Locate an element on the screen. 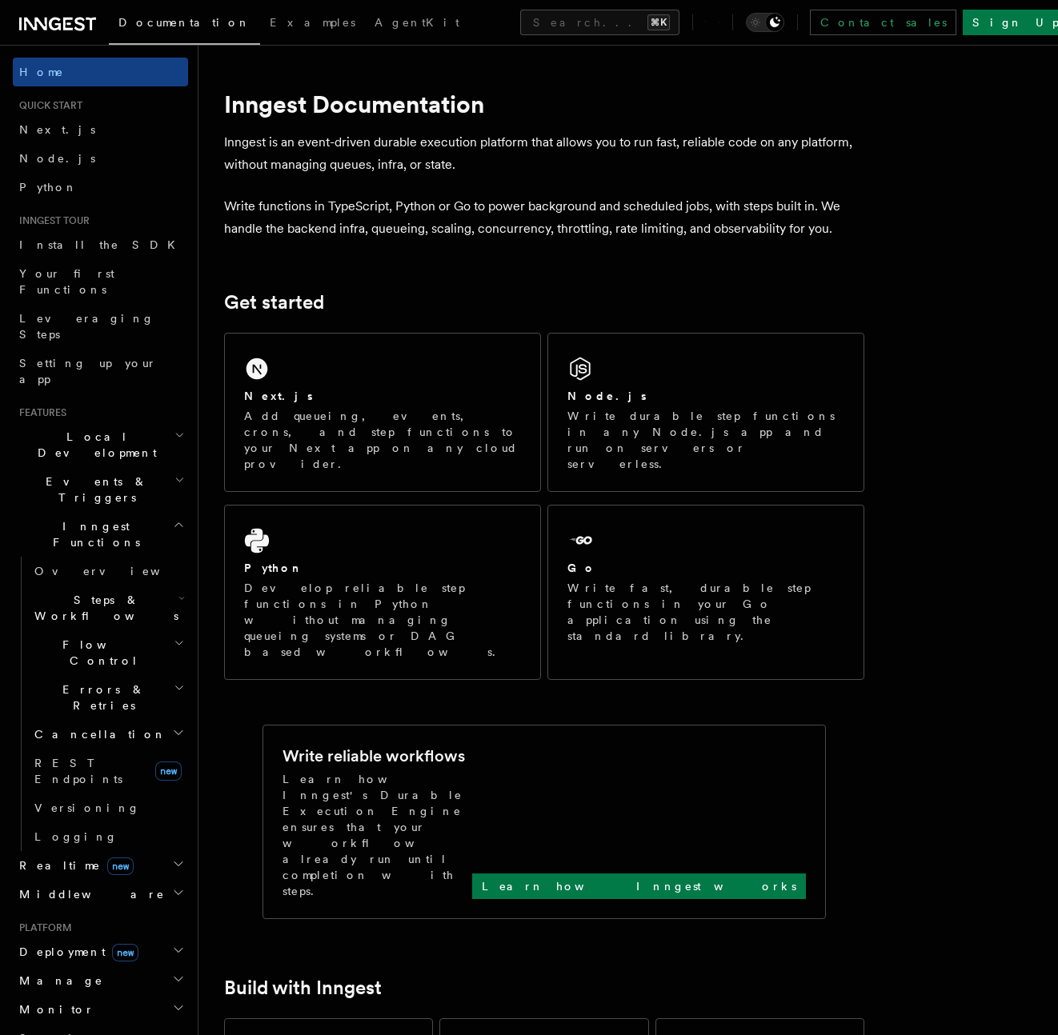 This screenshot has width=1058, height=1035. button: Inngest Functions is located at coordinates (100, 534).